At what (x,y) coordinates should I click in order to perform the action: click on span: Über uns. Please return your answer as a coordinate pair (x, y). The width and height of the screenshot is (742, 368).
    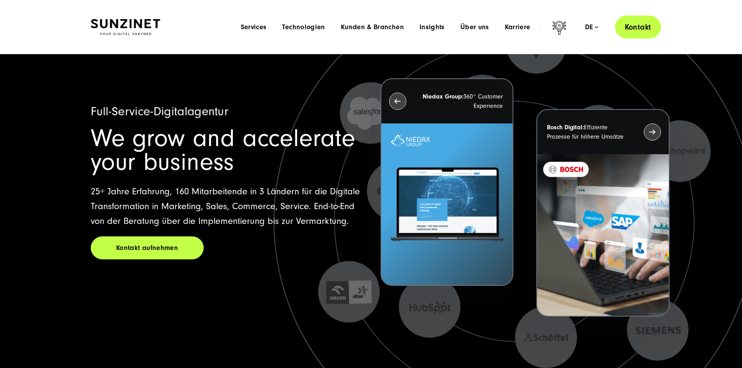
    Looking at the image, I should click on (475, 27).